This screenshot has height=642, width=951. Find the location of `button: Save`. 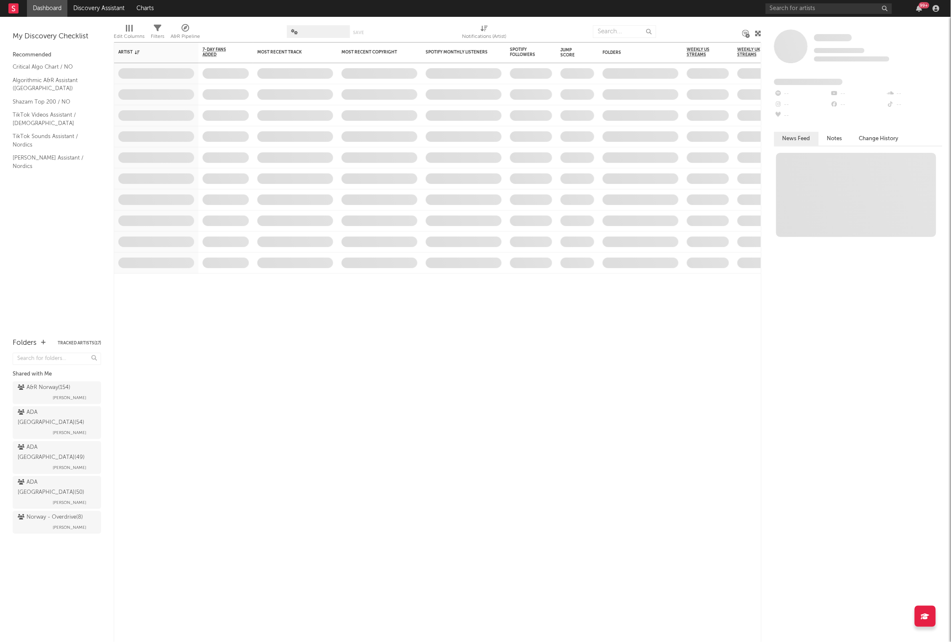

button: Save is located at coordinates (358, 32).